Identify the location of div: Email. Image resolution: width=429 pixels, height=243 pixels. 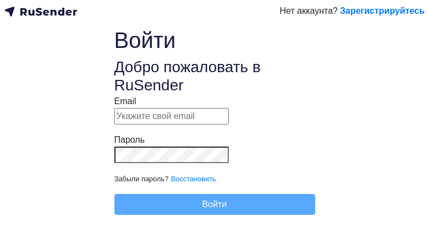
(215, 101).